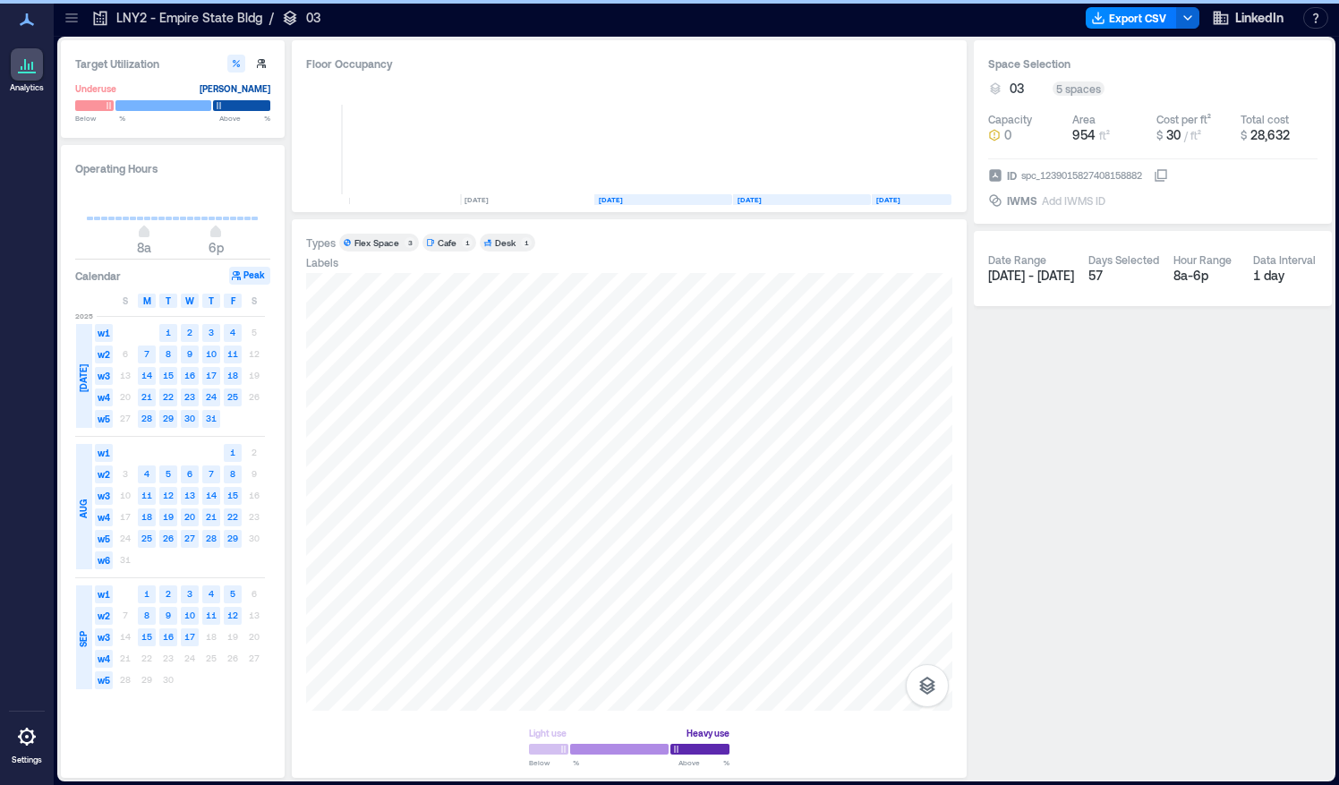 This screenshot has width=1339, height=785. What do you see at coordinates (168, 517) in the screenshot?
I see `text: 19` at bounding box center [168, 517].